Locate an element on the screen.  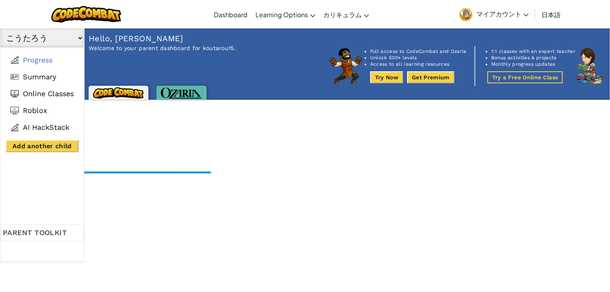
button: Try a Free Online Class is located at coordinates (525, 77).